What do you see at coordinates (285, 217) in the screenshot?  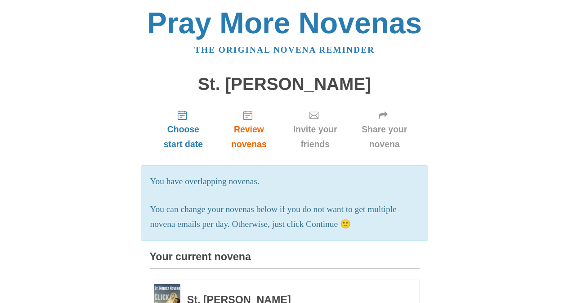 I see `p: You can change your novenas below if you do not want to get multiple novena emails per day. Other...` at bounding box center [285, 217].